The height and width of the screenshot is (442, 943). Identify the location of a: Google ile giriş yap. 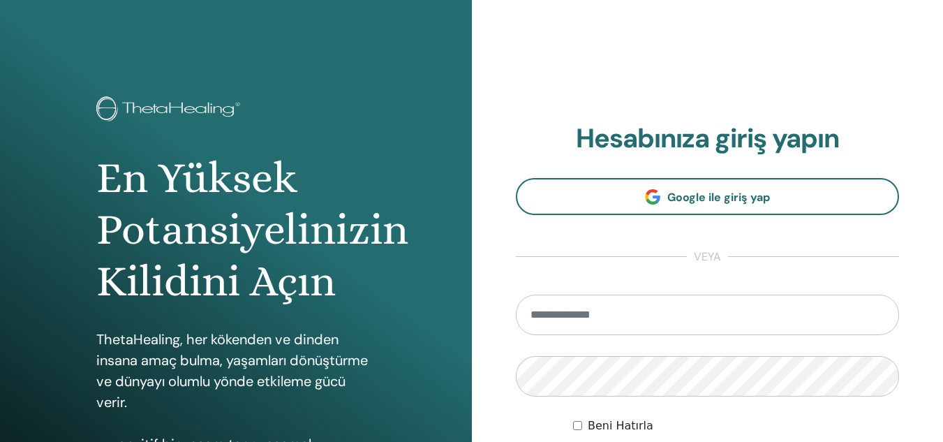
(708, 196).